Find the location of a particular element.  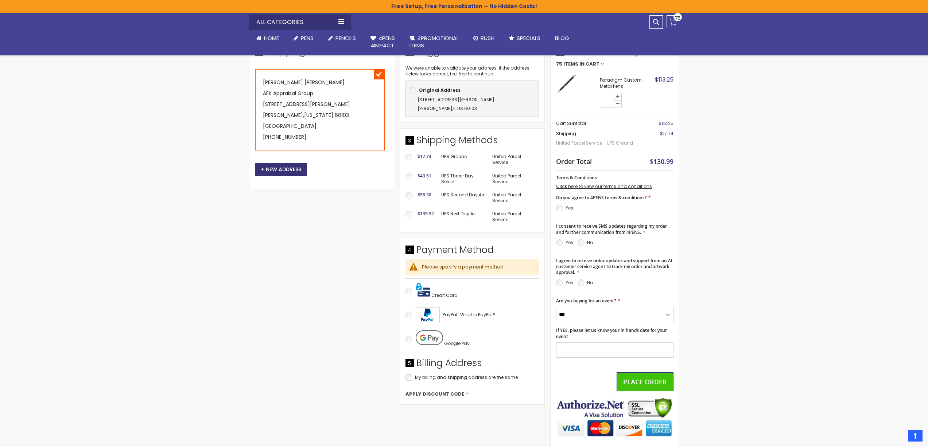

img: Paragon Plus-Black is located at coordinates (566, 84).